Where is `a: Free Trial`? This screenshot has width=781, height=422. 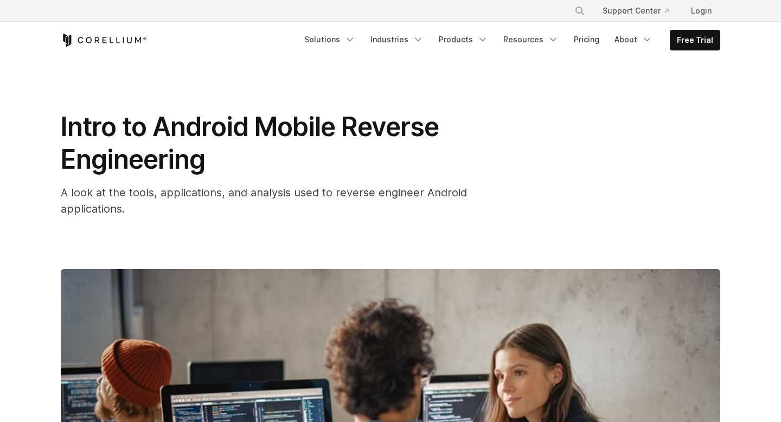 a: Free Trial is located at coordinates (695, 40).